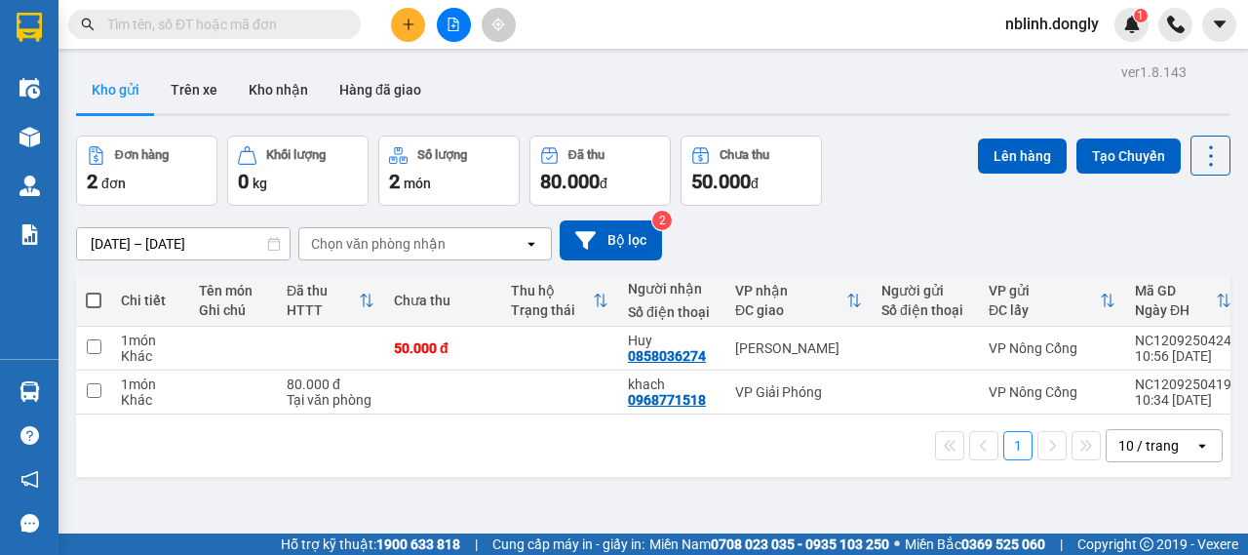 The height and width of the screenshot is (555, 1248). What do you see at coordinates (667, 400) in the screenshot?
I see `div: 0968771518` at bounding box center [667, 400].